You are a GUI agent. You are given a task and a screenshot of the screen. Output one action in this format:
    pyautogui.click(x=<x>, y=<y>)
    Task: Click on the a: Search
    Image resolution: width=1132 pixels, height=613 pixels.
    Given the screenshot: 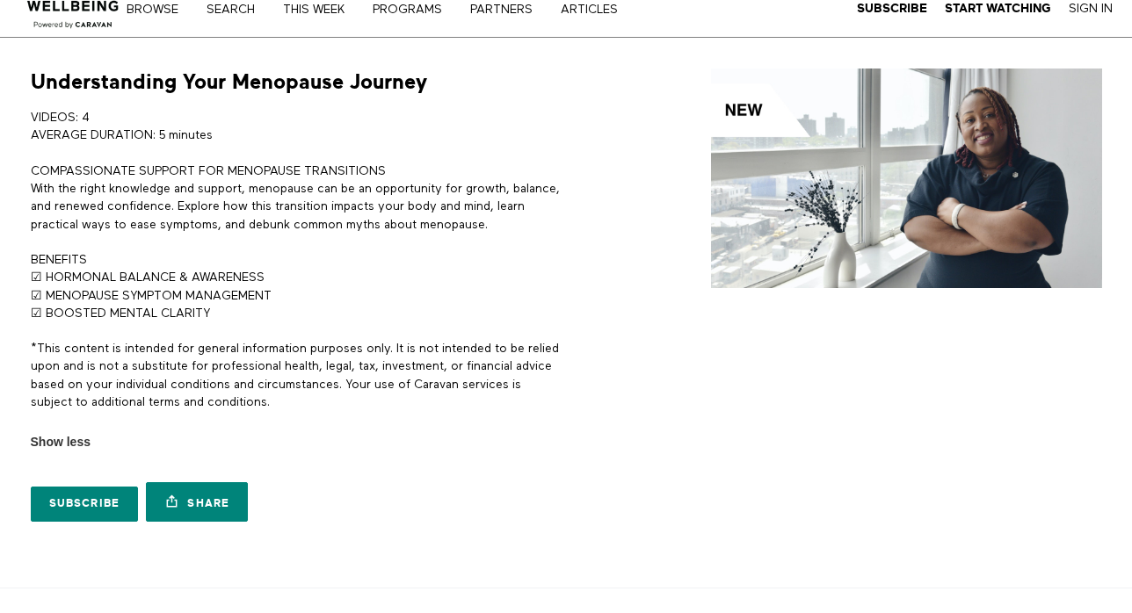 What is the action you would take?
    pyautogui.click(x=236, y=10)
    